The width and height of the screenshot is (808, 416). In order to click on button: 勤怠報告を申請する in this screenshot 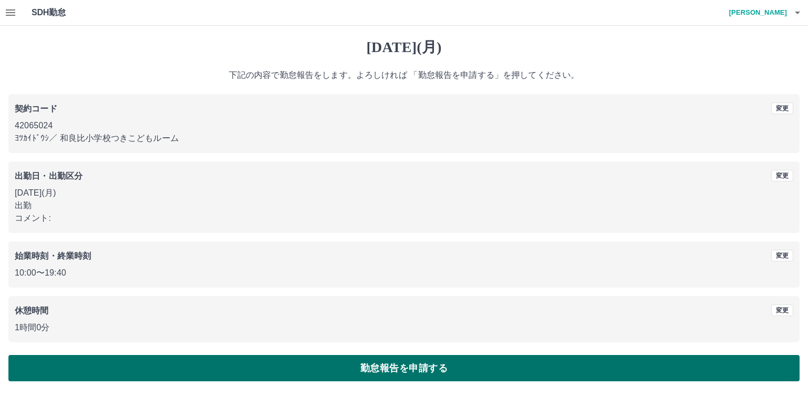, I will do `click(404, 368)`.